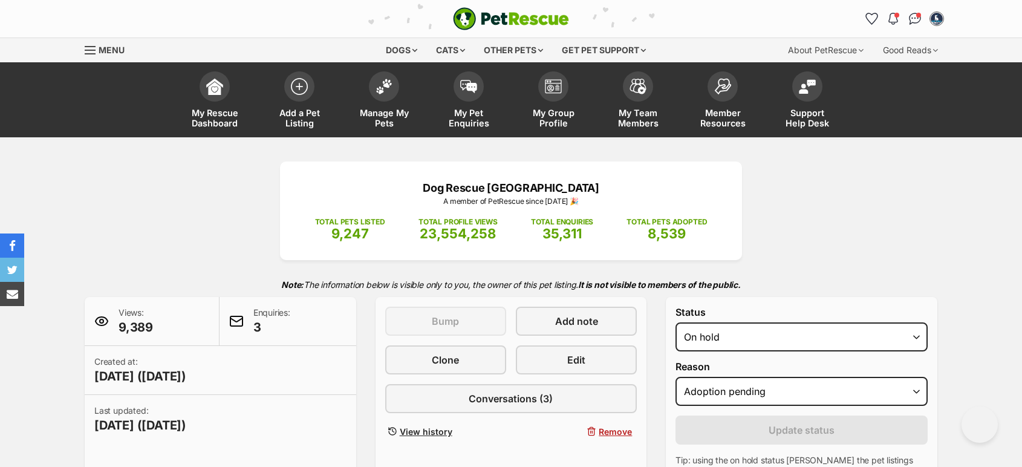 Image resolution: width=1022 pixels, height=467 pixels. Describe the element at coordinates (350, 222) in the screenshot. I see `p: TOTAL PETS LISTED` at that location.